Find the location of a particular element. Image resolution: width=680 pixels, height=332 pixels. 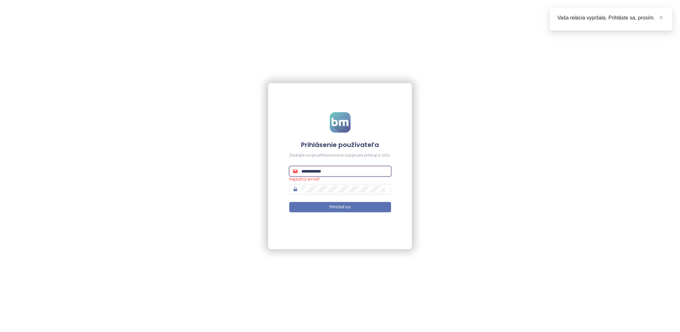

button: Prihlásiť sa is located at coordinates (340, 207).